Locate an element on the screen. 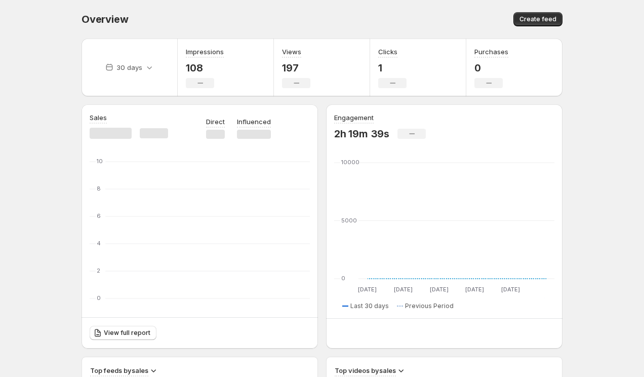 The height and width of the screenshot is (377, 644). p: 1 is located at coordinates (393, 68).